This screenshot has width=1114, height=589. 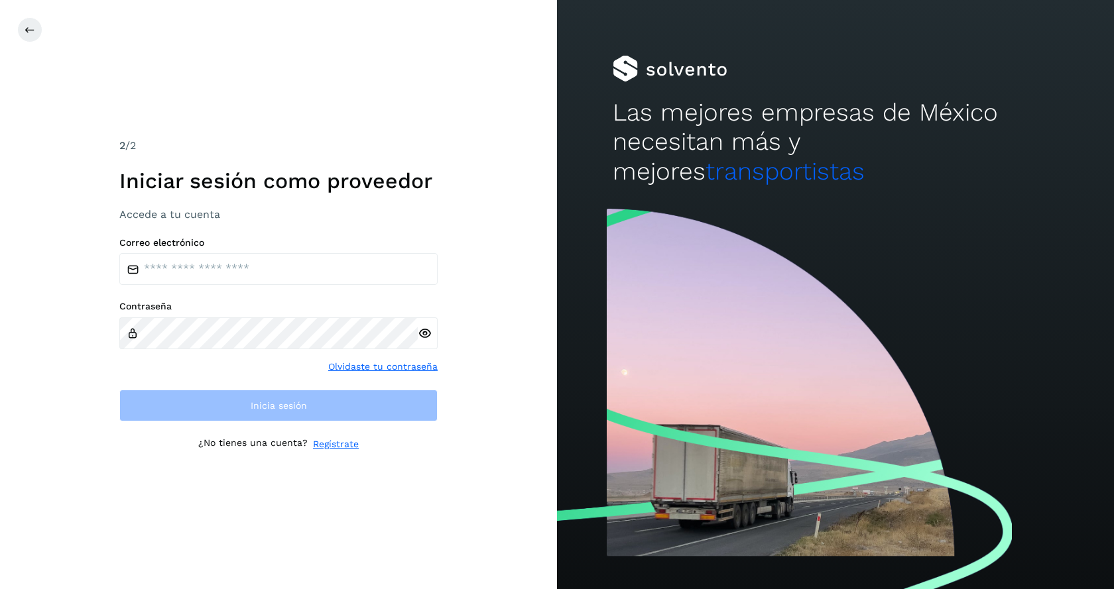 What do you see at coordinates (835, 142) in the screenshot?
I see `h2: Las mejores empresas de México necesitan más y mejores` at bounding box center [835, 142].